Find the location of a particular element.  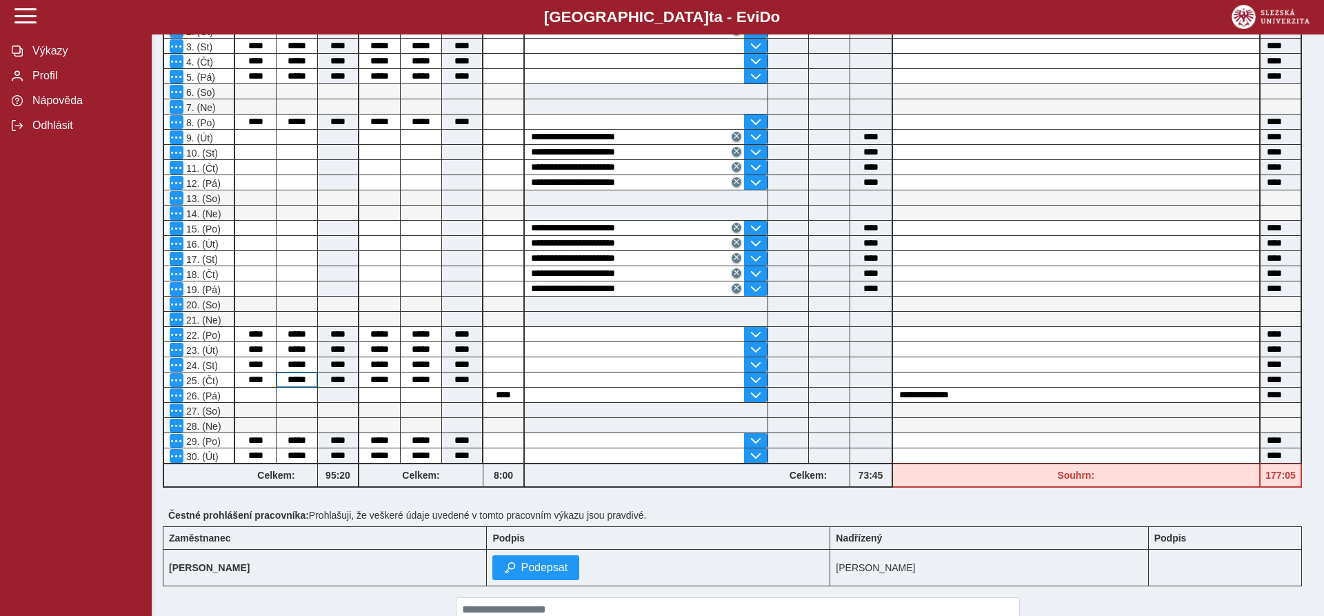

button: Podepsat is located at coordinates (536, 567).